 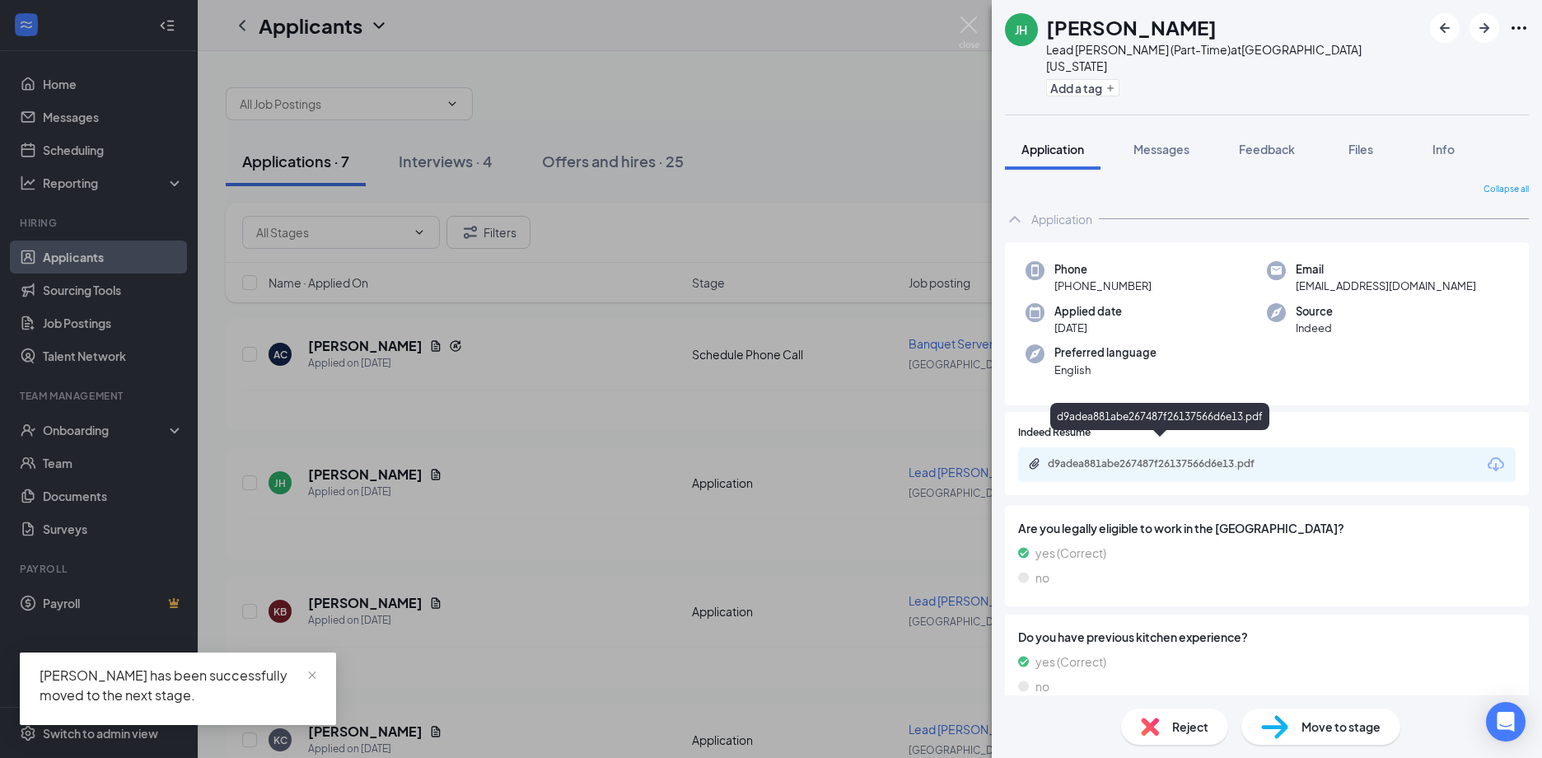 I want to click on span: Preferred language, so click(x=1106, y=353).